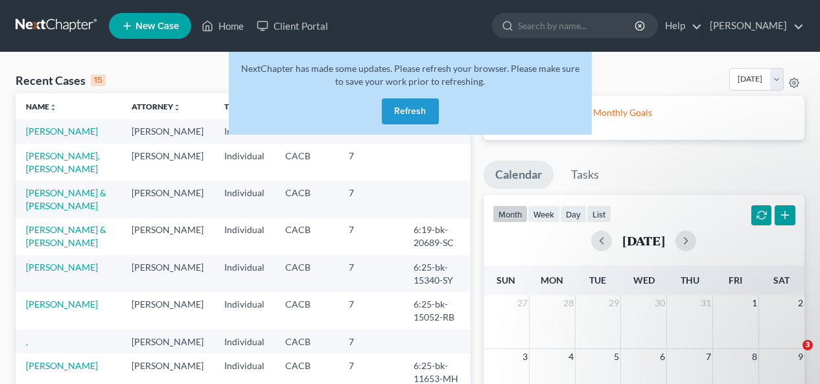 The width and height of the screenshot is (820, 384). What do you see at coordinates (505, 280) in the screenshot?
I see `span: Sun` at bounding box center [505, 280].